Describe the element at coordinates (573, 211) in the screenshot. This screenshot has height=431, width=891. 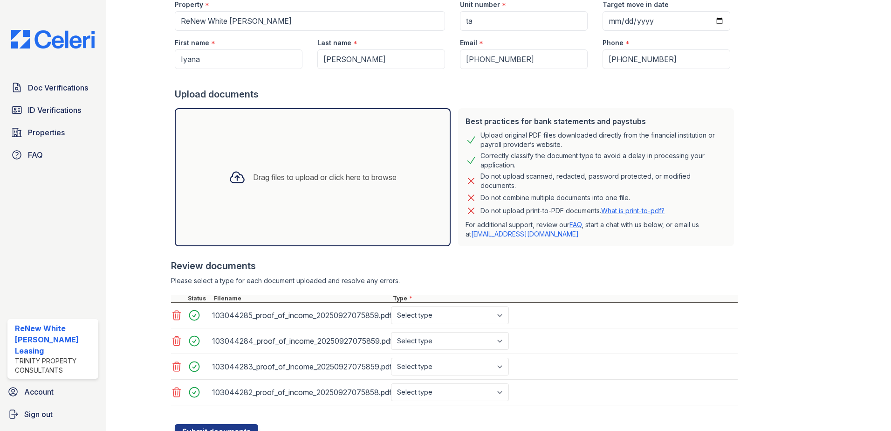
I see `p: Do not upload print-to-PDF documents.` at that location.